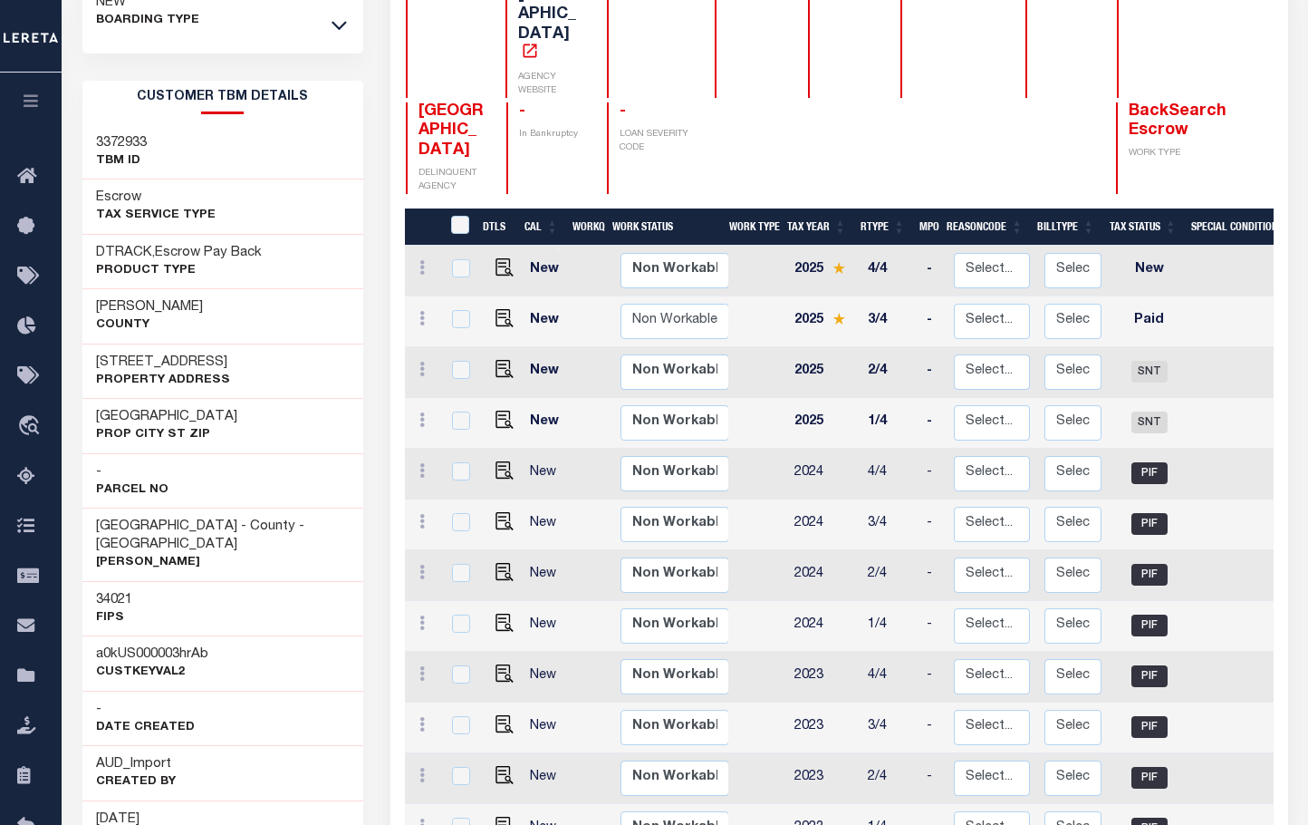 The width and height of the screenshot is (1308, 825). I want to click on th: RType: activate to sort column ascending, so click(883, 227).